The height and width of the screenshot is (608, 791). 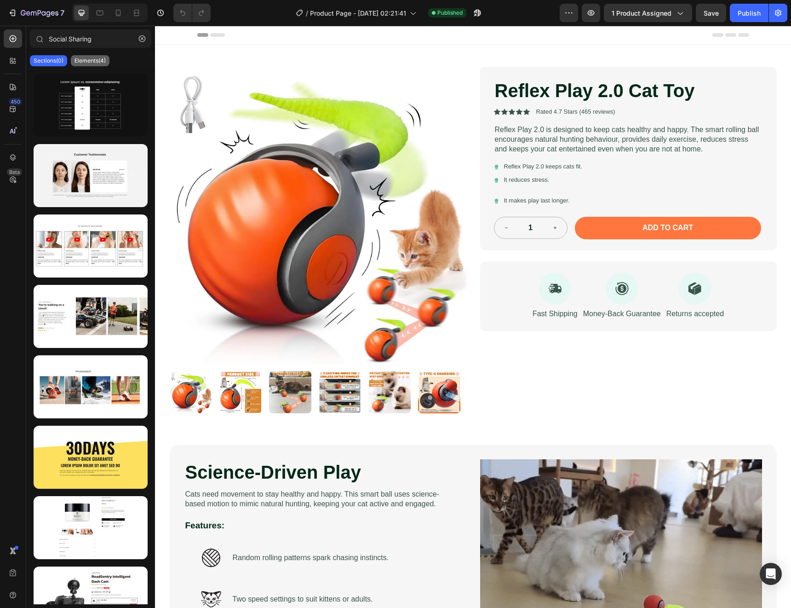 What do you see at coordinates (91, 39) in the screenshot?
I see `input: Search Sections & Elements` at bounding box center [91, 39].